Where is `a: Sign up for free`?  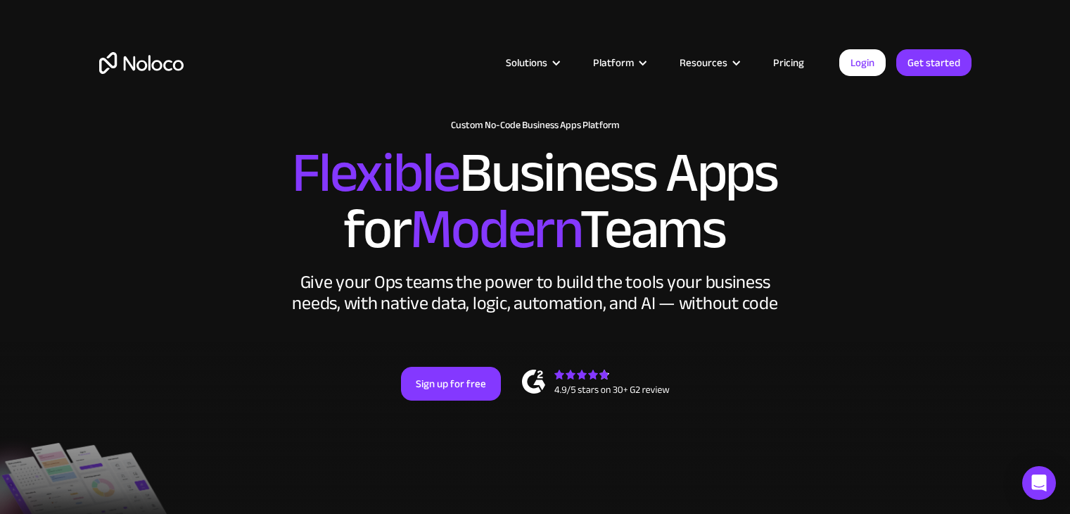
a: Sign up for free is located at coordinates (451, 384).